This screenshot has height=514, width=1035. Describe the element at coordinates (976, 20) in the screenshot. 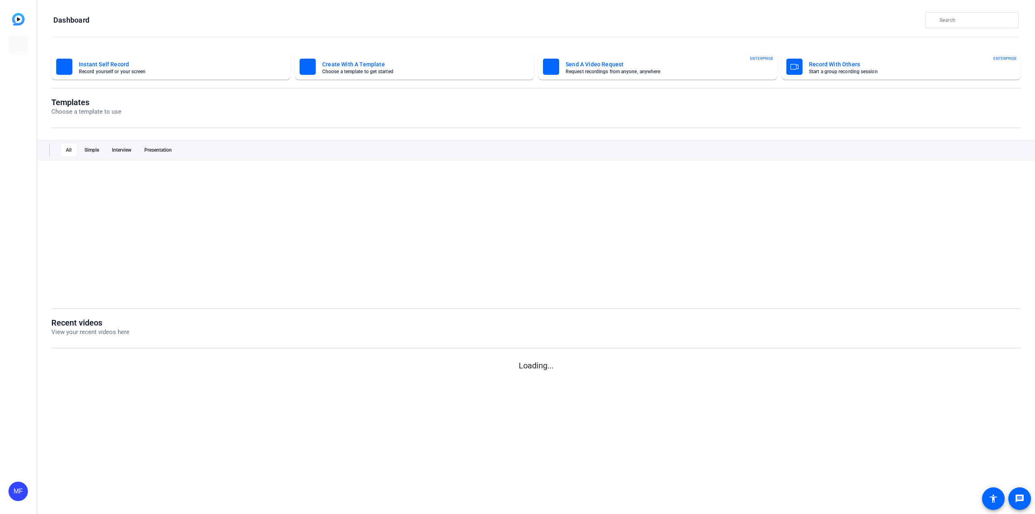

I see `input: Search` at that location.